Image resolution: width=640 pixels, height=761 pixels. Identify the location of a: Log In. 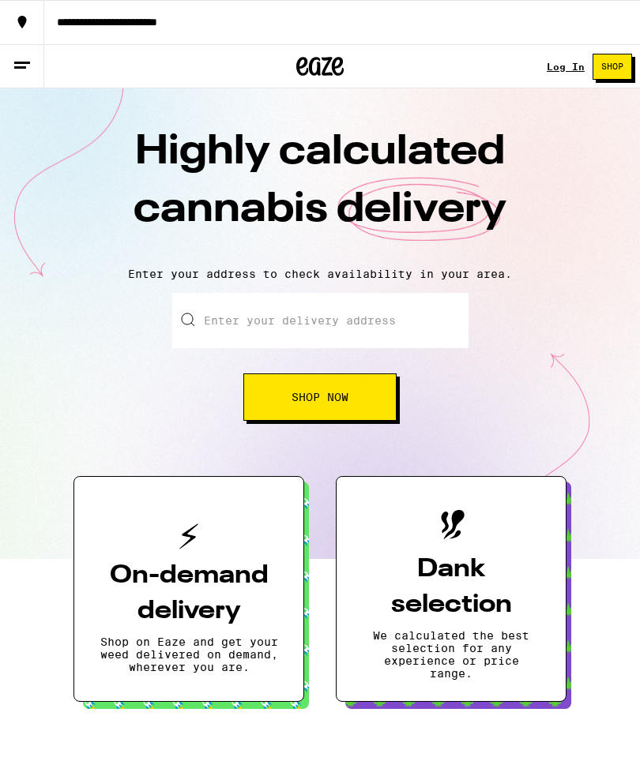
(565, 66).